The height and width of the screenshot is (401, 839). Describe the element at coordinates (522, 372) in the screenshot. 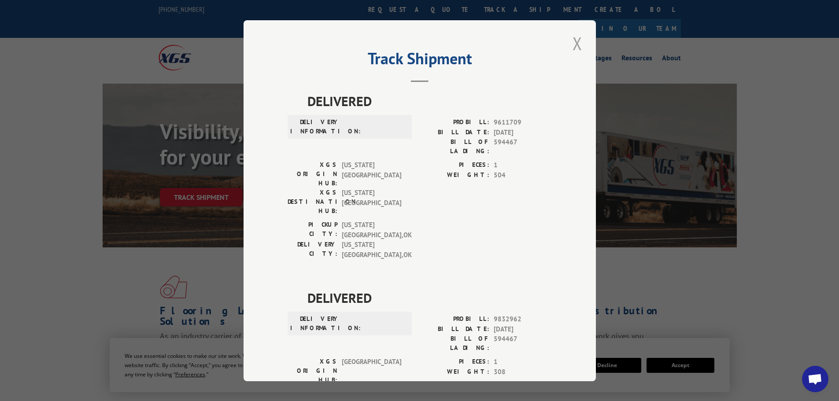

I see `span: 308` at that location.